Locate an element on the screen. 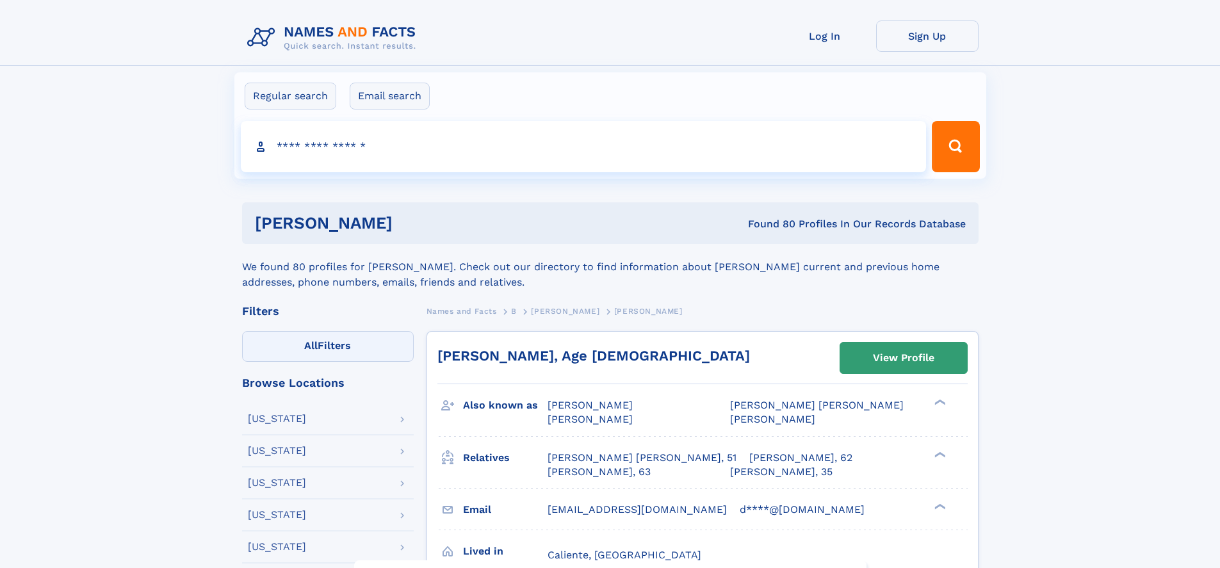 The image size is (1220, 568). a: B is located at coordinates (514, 311).